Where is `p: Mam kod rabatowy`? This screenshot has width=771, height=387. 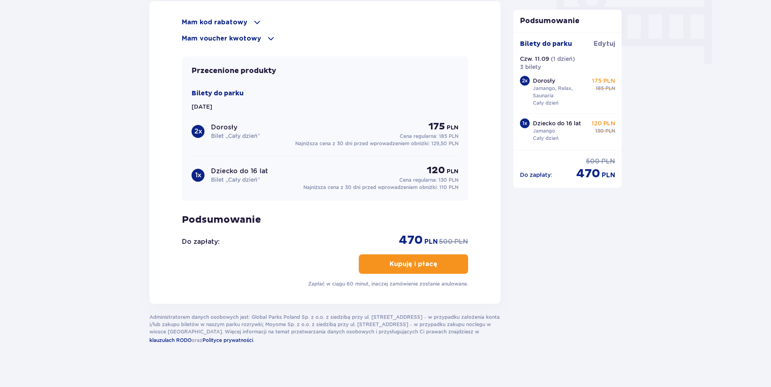
p: Mam kod rabatowy is located at coordinates (215, 22).